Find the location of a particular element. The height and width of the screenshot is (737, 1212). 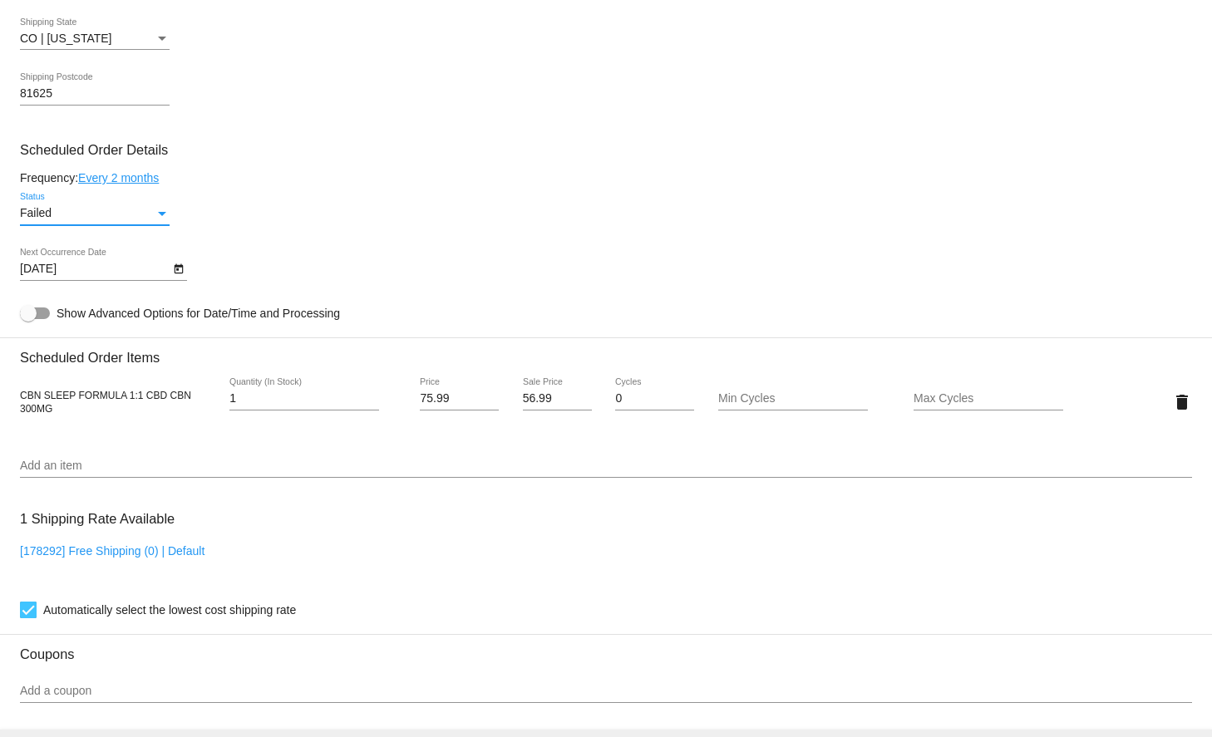

span: Failed is located at coordinates (36, 213).